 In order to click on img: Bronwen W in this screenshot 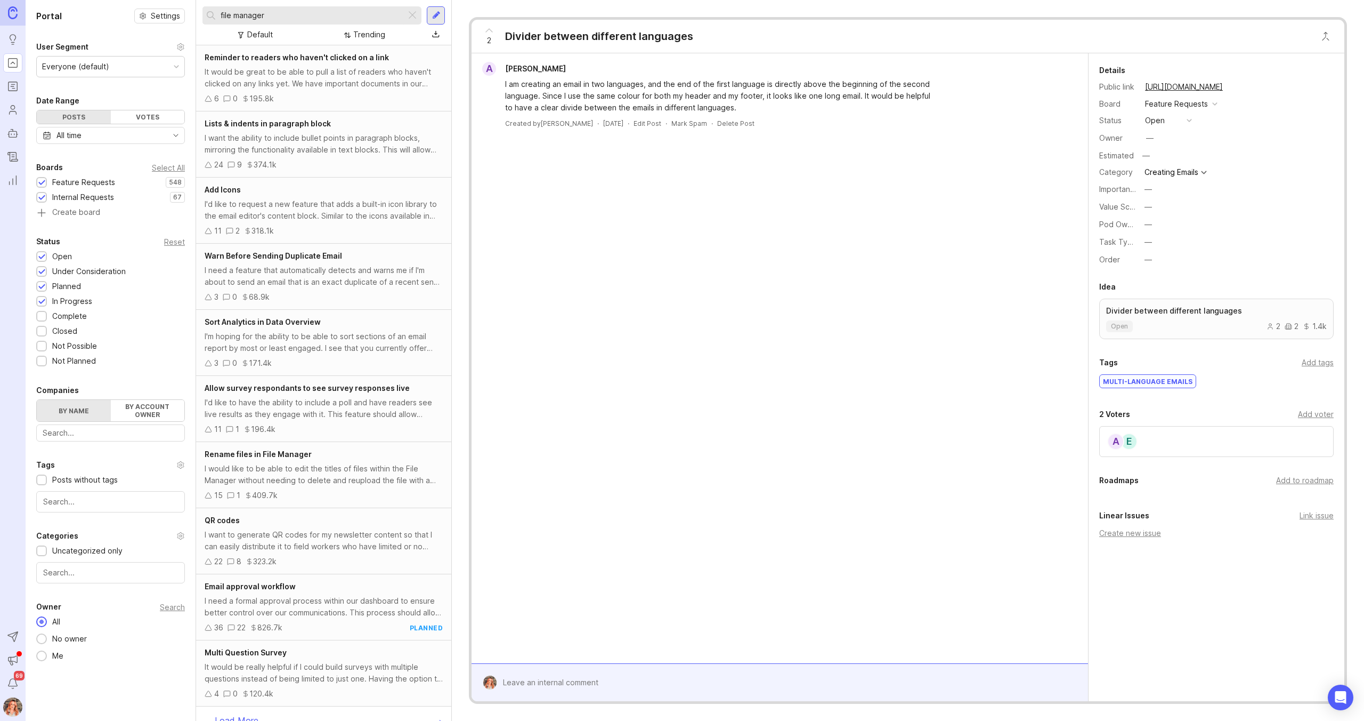, I will do `click(490, 682)`.